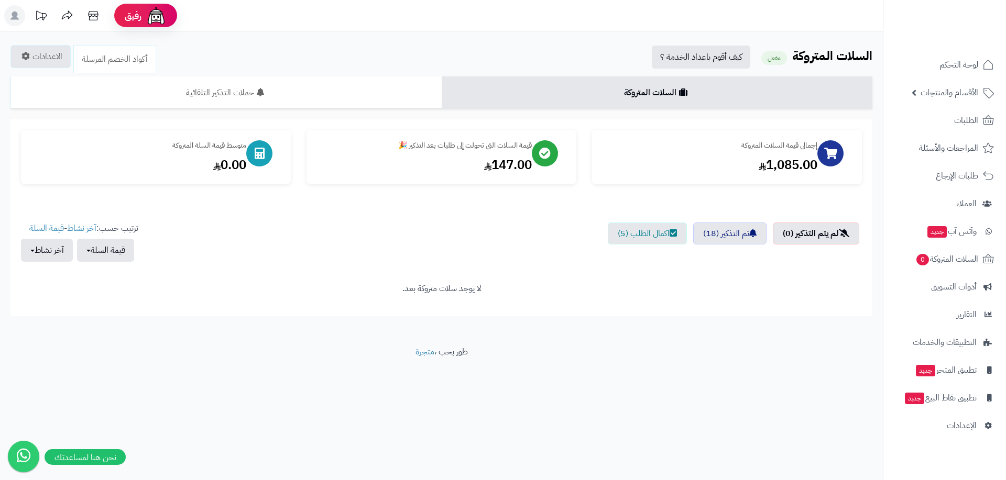 The image size is (1006, 480). What do you see at coordinates (80, 242) in the screenshot?
I see `ul: ترتيب حسب: -` at bounding box center [80, 242].